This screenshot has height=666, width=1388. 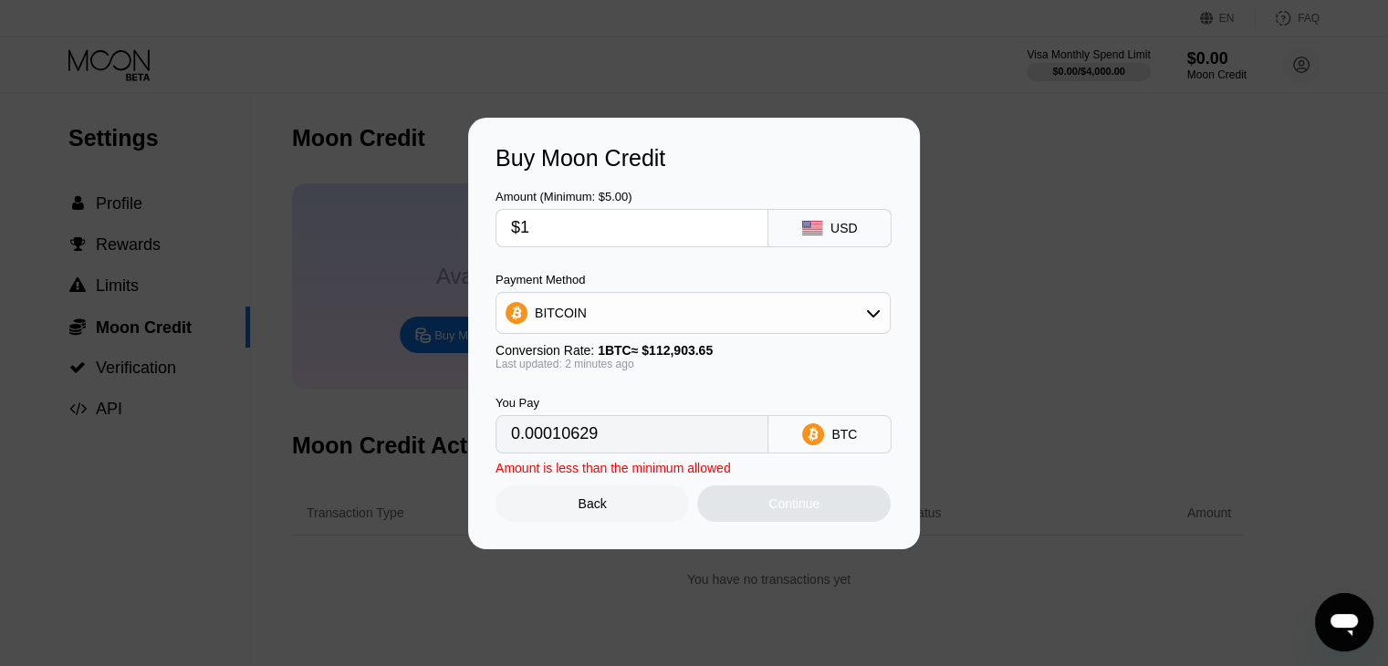 I want to click on span: 1 BTC ≈ $112,903.65, so click(x=655, y=350).